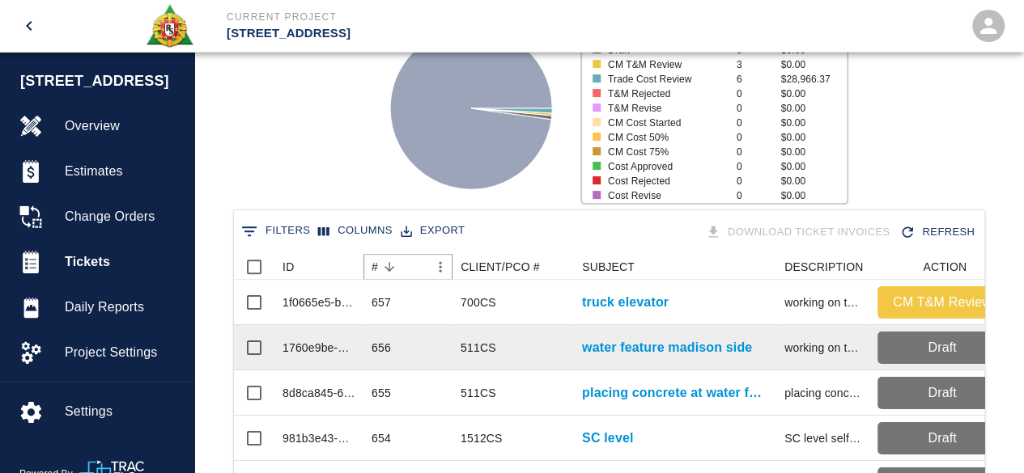  What do you see at coordinates (122, 217) in the screenshot?
I see `span: Change Orders` at bounding box center [122, 217].